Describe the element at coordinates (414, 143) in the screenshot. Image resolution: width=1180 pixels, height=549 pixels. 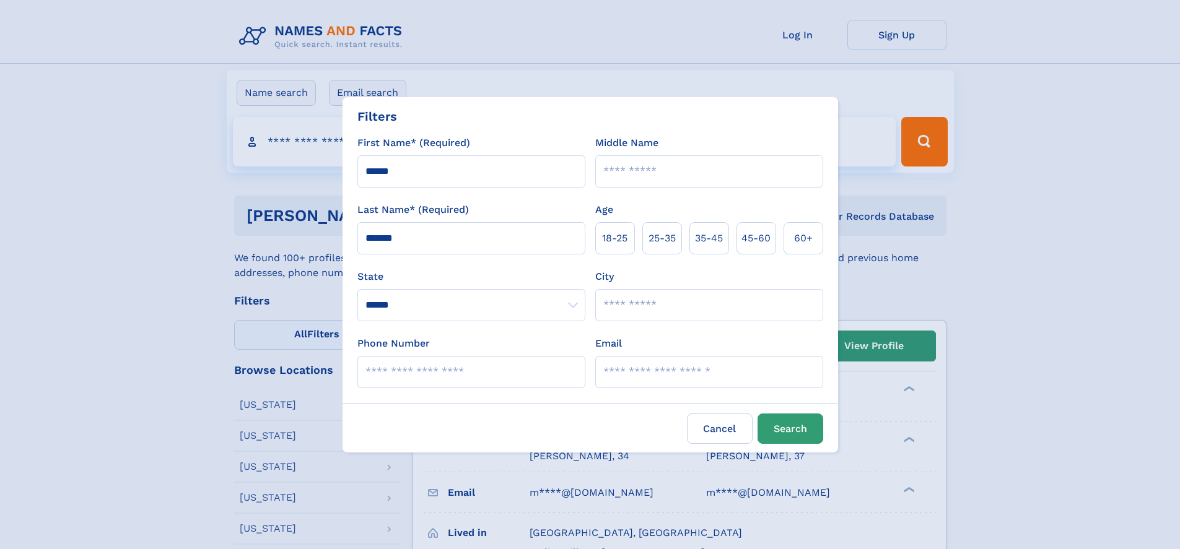
I see `label: First Name* (Required)` at that location.